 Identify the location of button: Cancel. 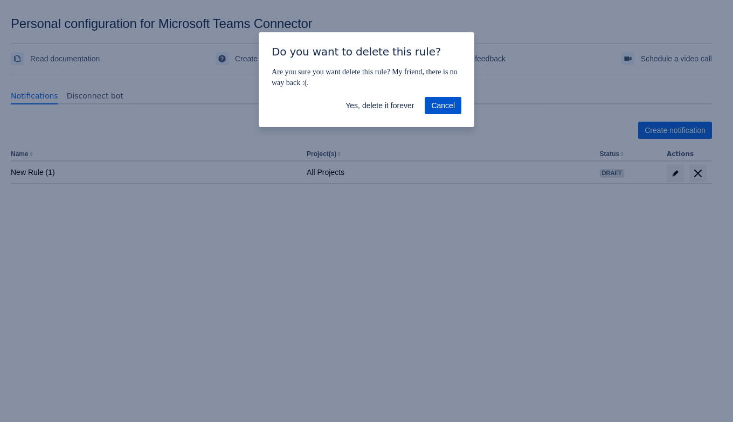
(443, 106).